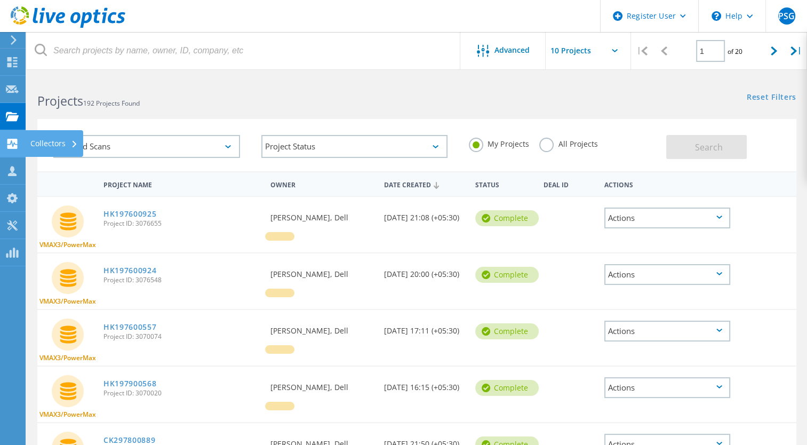  What do you see at coordinates (504, 184) in the screenshot?
I see `div: Status` at bounding box center [504, 184].